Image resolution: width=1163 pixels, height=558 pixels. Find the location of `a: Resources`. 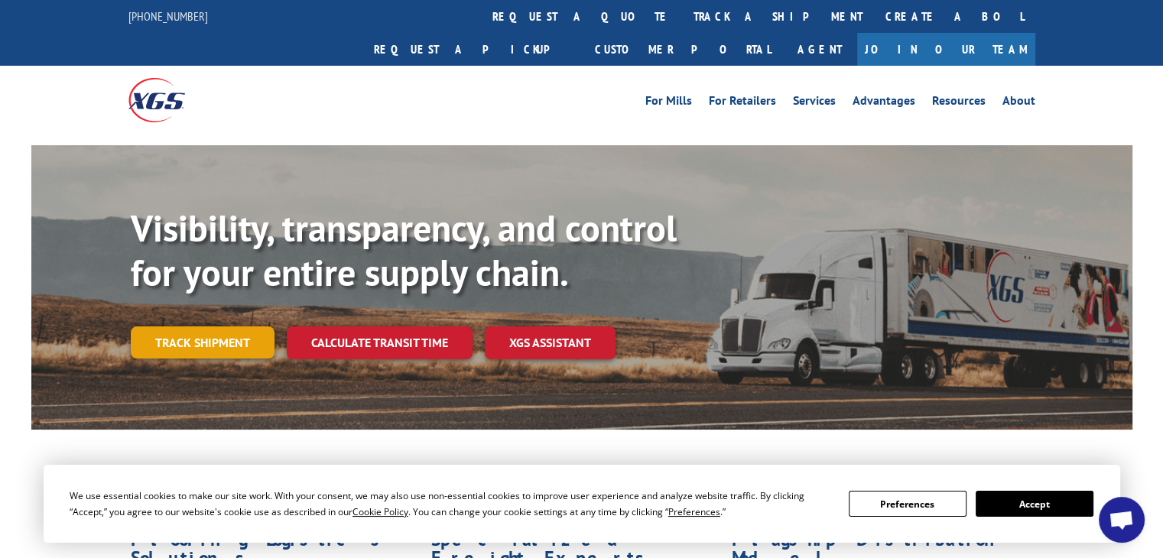

a: Resources is located at coordinates (959, 103).